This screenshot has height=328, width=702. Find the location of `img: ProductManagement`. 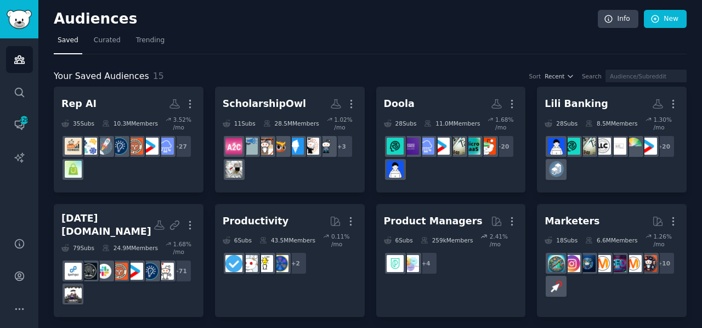

img: ProductManagement is located at coordinates (410, 263).